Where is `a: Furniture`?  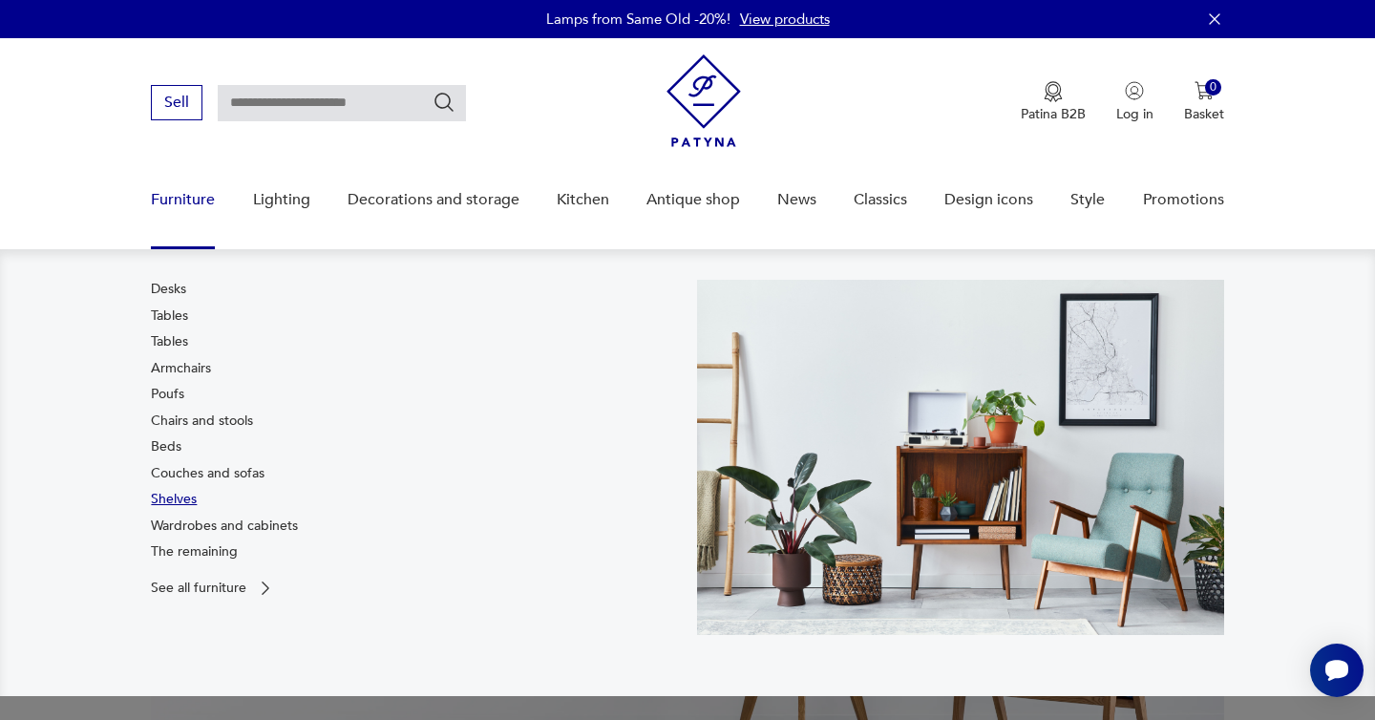 a: Furniture is located at coordinates (182, 200).